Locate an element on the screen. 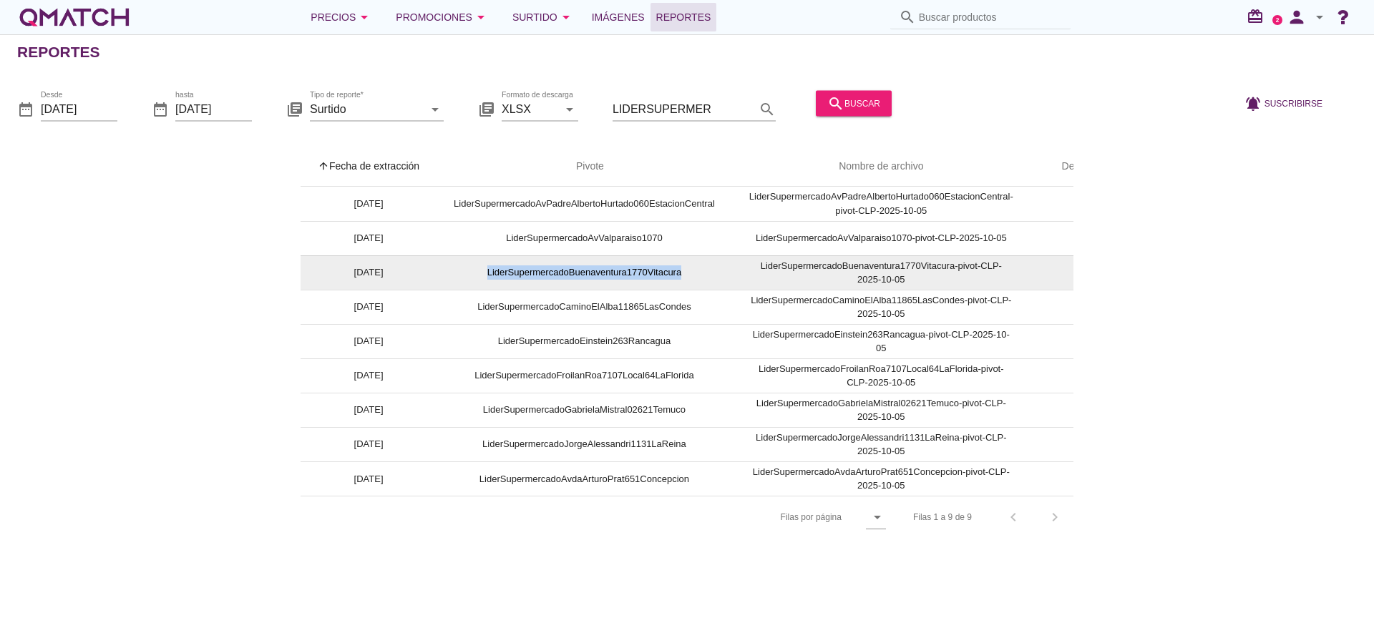  td: LiderSupermercadoBuenaventura1770Vitacura-pivot-CLP-2025-10-05 is located at coordinates (881, 273).